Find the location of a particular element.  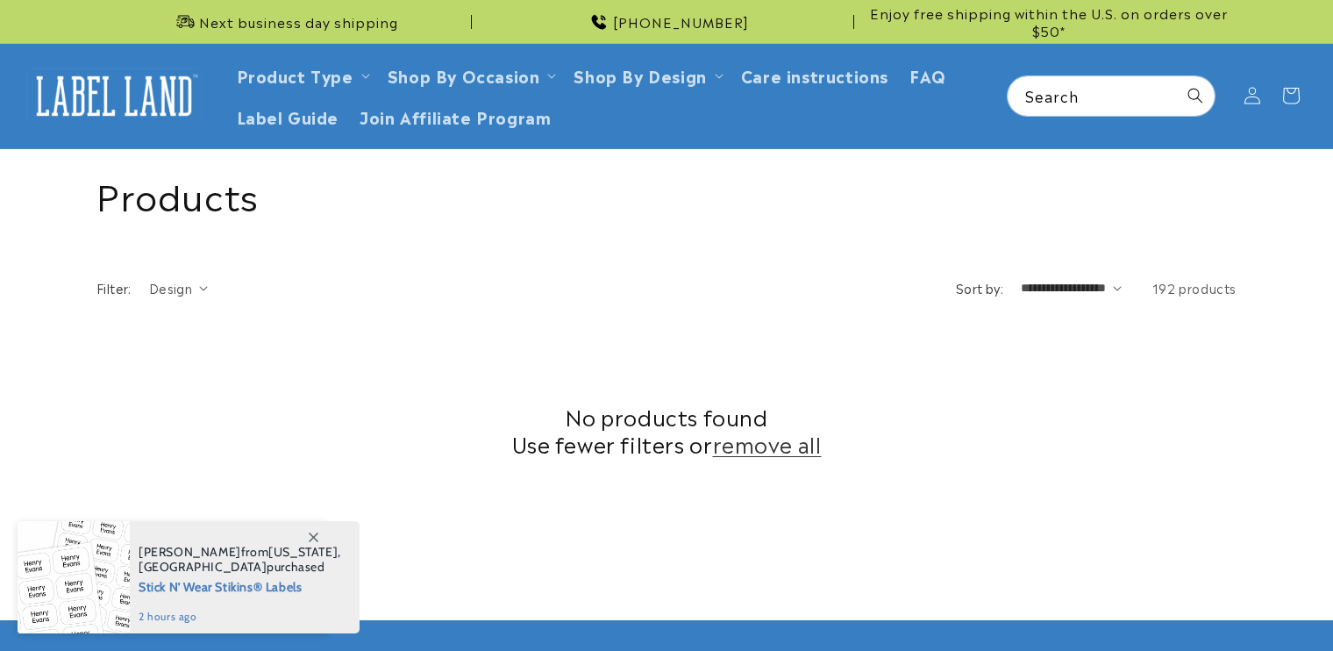

span: from , purchased is located at coordinates (239, 559).